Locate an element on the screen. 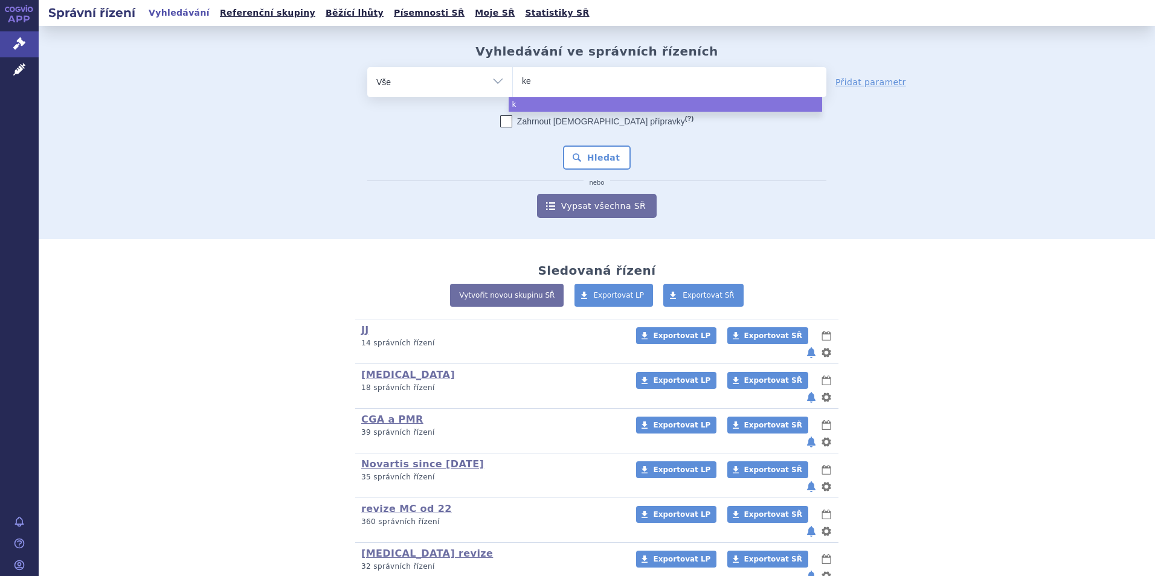 This screenshot has height=576, width=1155. p: 35 správních řízení is located at coordinates (490, 477).